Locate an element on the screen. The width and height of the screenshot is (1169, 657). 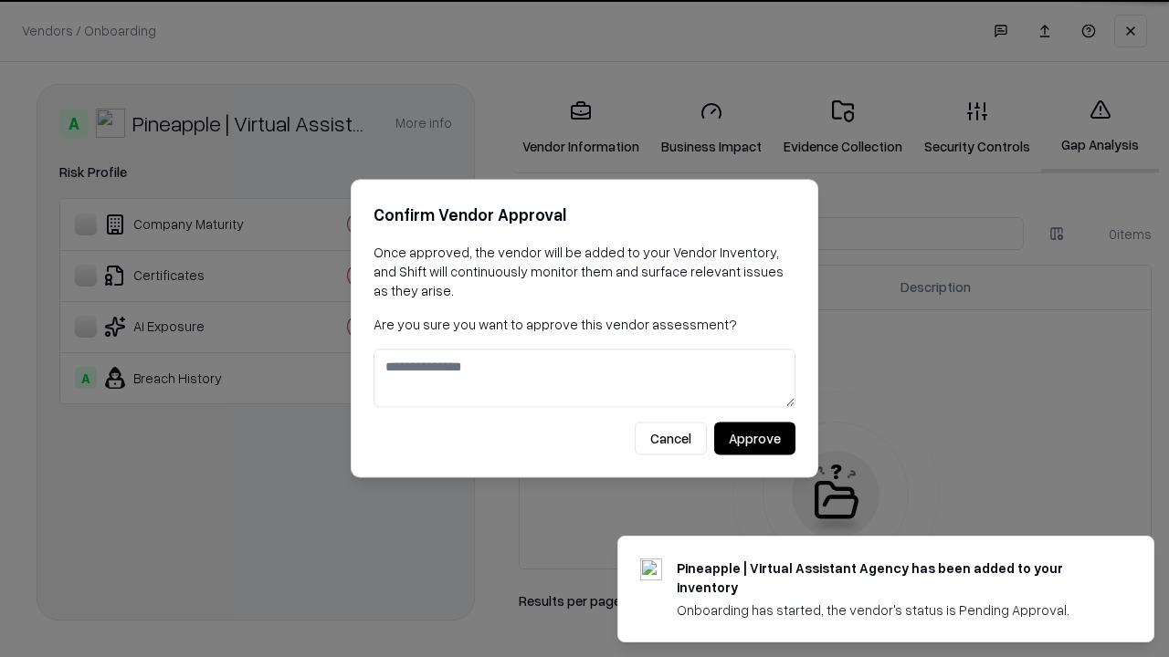
div: Pineapple | Virtual Assistant Agency has been added to your inventory is located at coordinates (893, 578).